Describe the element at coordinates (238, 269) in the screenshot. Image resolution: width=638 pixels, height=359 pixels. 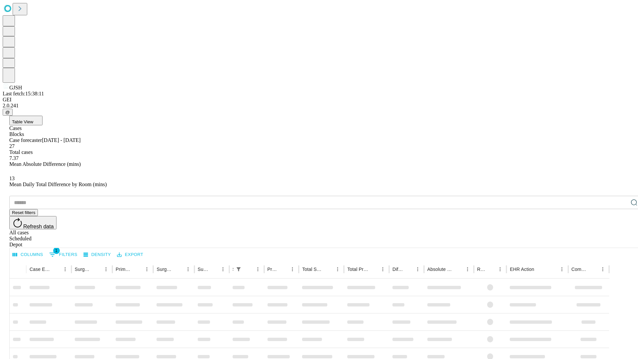
I see `div: 1 active filter` at that location.